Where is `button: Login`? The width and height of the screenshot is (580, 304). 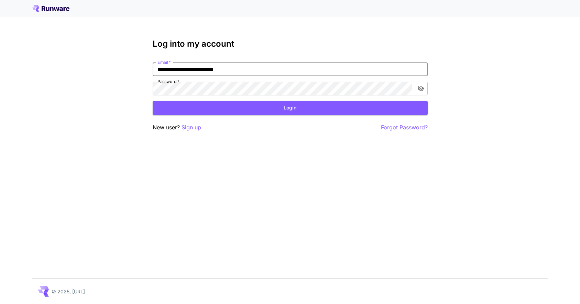
button: Login is located at coordinates (290, 108).